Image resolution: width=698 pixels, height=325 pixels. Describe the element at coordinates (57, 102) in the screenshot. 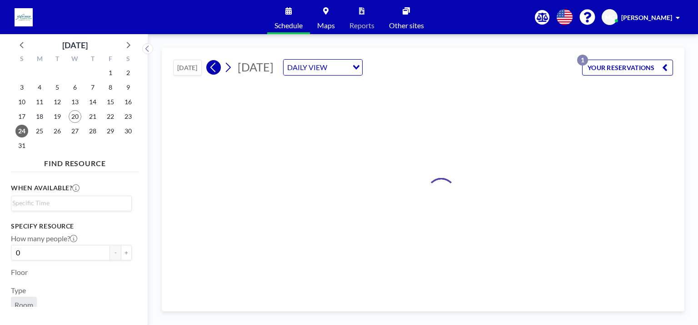

I see `span: Tuesday, August 12, 2025` at that location.